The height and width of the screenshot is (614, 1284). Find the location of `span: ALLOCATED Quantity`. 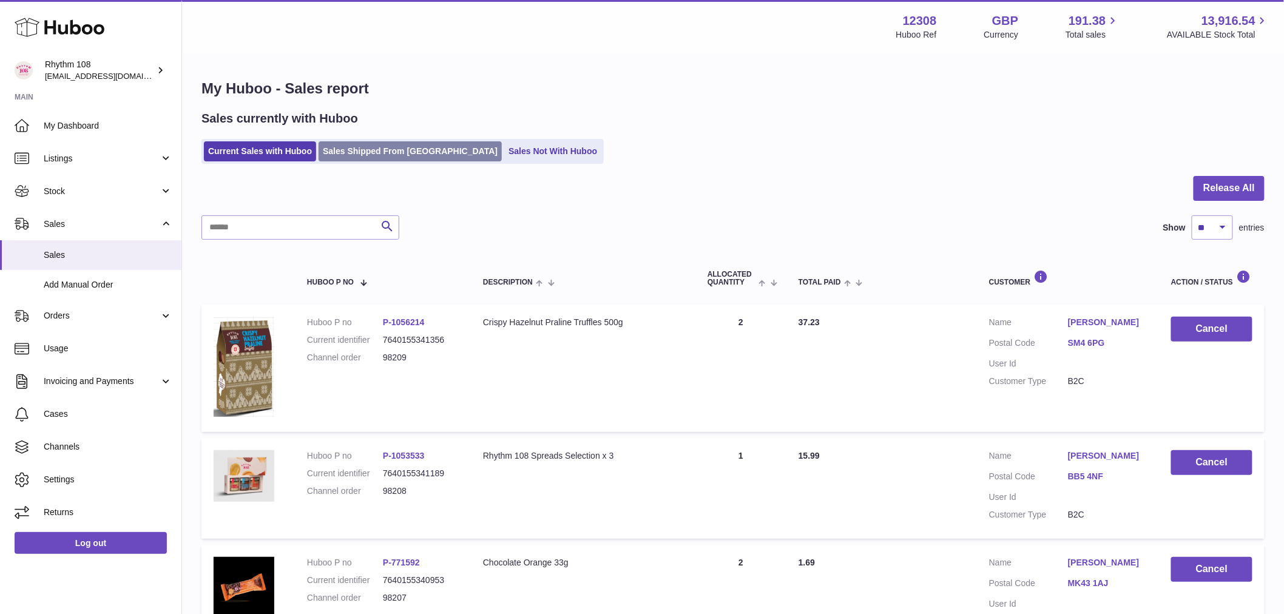

span: ALLOCATED Quantity is located at coordinates (731, 279).